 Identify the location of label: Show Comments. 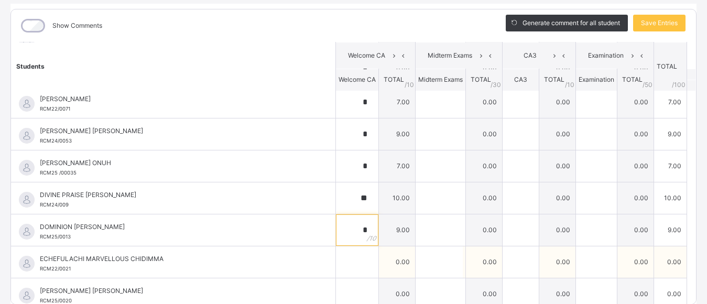
(77, 26).